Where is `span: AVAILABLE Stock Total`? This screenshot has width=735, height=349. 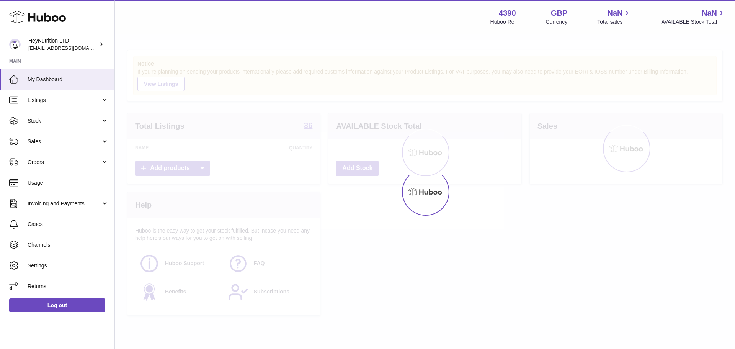
span: AVAILABLE Stock Total is located at coordinates (693, 22).